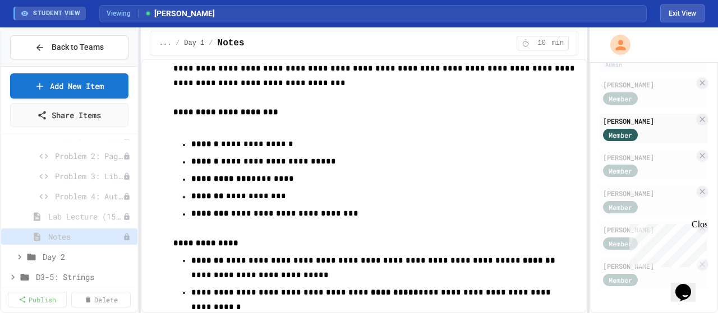  What do you see at coordinates (682, 13) in the screenshot?
I see `button: Exit student view` at bounding box center [682, 13].